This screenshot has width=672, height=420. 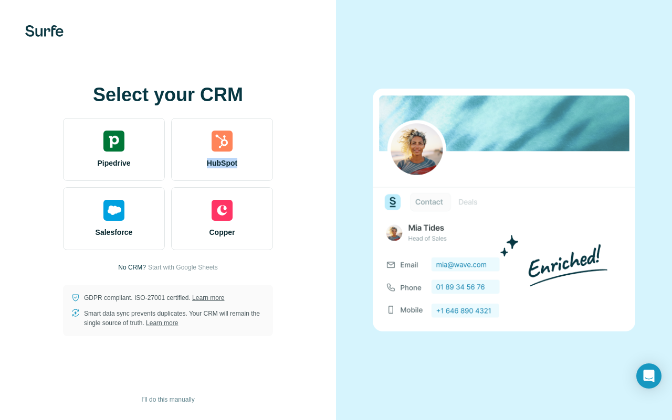 What do you see at coordinates (114, 141) in the screenshot?
I see `img: pipedrive's logo` at bounding box center [114, 141].